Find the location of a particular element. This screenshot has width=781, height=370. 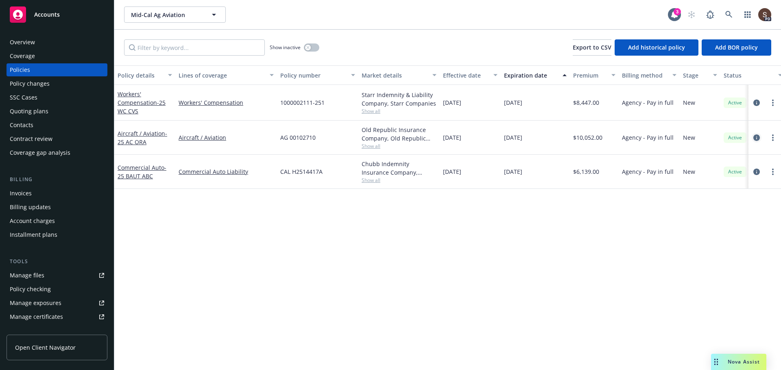

a: Quoting plans is located at coordinates (57, 111).